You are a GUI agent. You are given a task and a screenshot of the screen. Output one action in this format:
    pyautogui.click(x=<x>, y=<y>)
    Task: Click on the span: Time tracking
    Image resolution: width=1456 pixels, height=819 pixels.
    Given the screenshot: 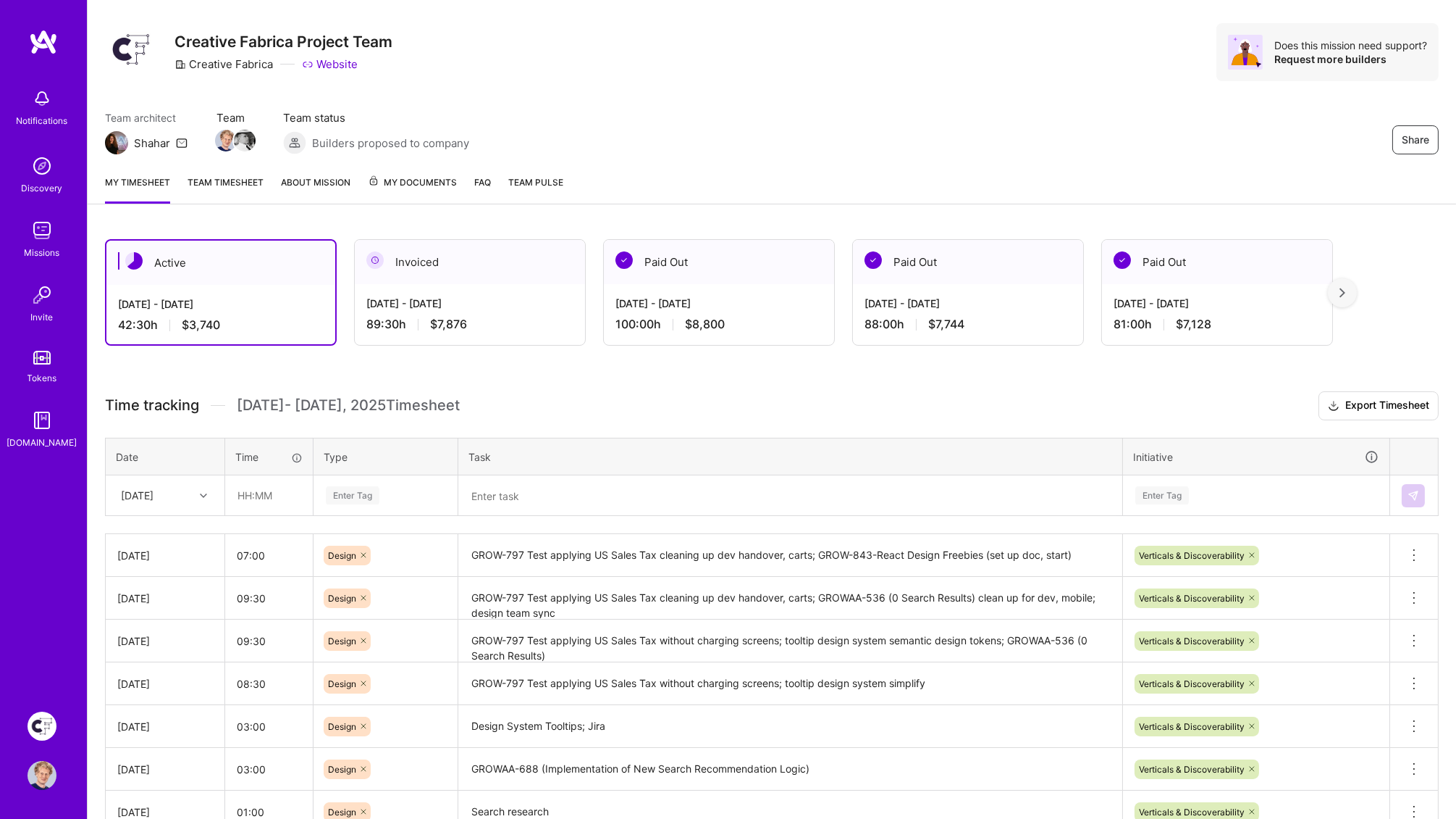 What is the action you would take?
    pyautogui.click(x=152, y=405)
    